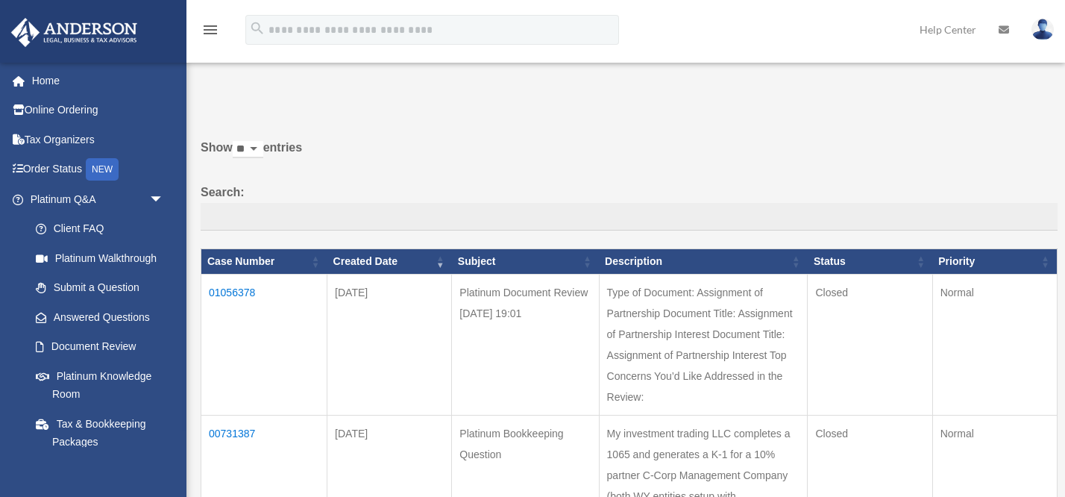  Describe the element at coordinates (98, 139) in the screenshot. I see `a: Tax Organizers` at that location.